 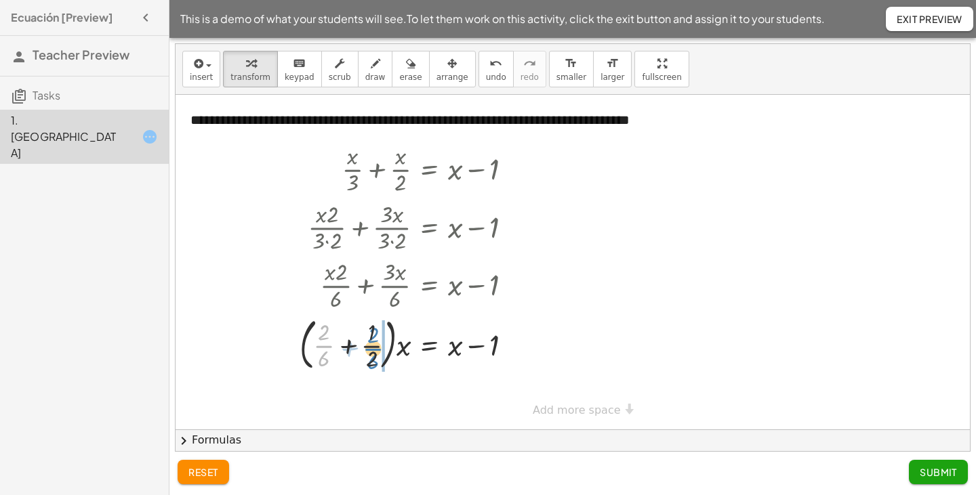 What do you see at coordinates (201, 69) in the screenshot?
I see `button: insert` at bounding box center [201, 69].